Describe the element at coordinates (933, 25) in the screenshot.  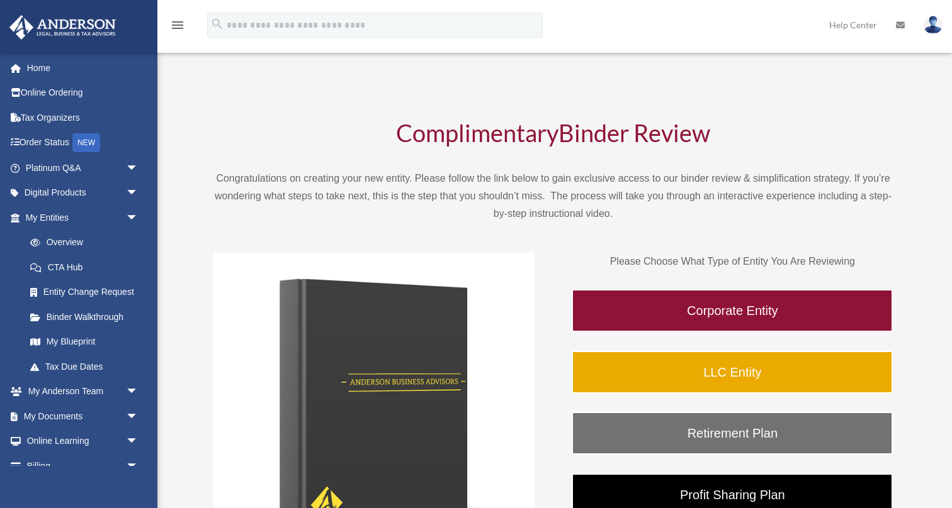
I see `img: User Pic` at that location.